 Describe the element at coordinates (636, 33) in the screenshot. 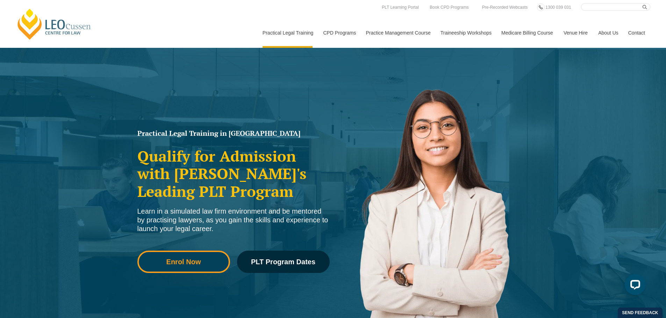

I see `a: Contact` at that location.